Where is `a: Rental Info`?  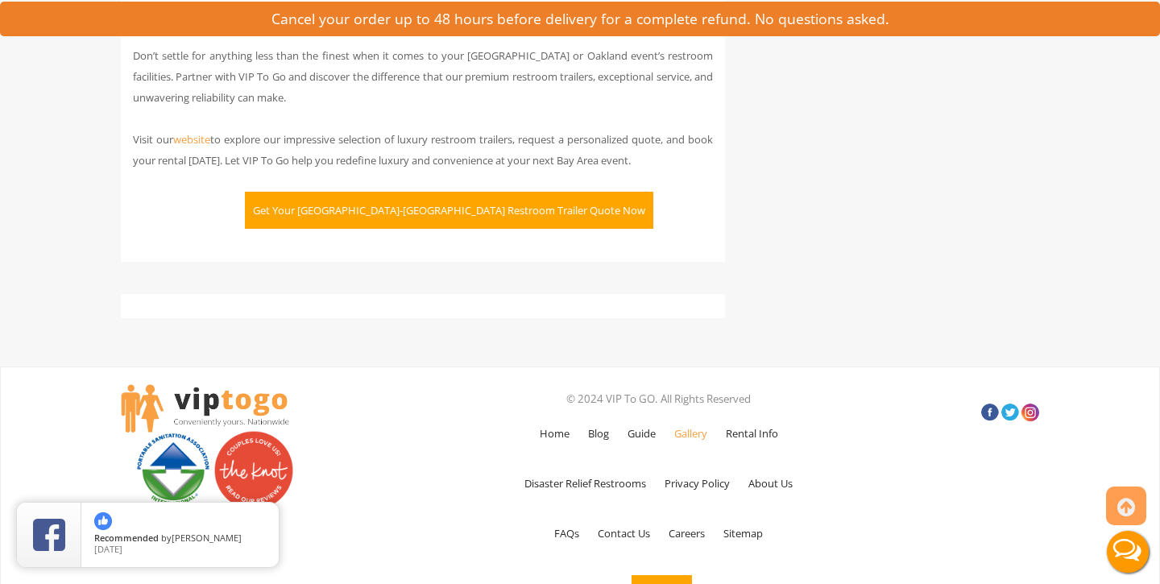
a: Rental Info is located at coordinates (752, 434).